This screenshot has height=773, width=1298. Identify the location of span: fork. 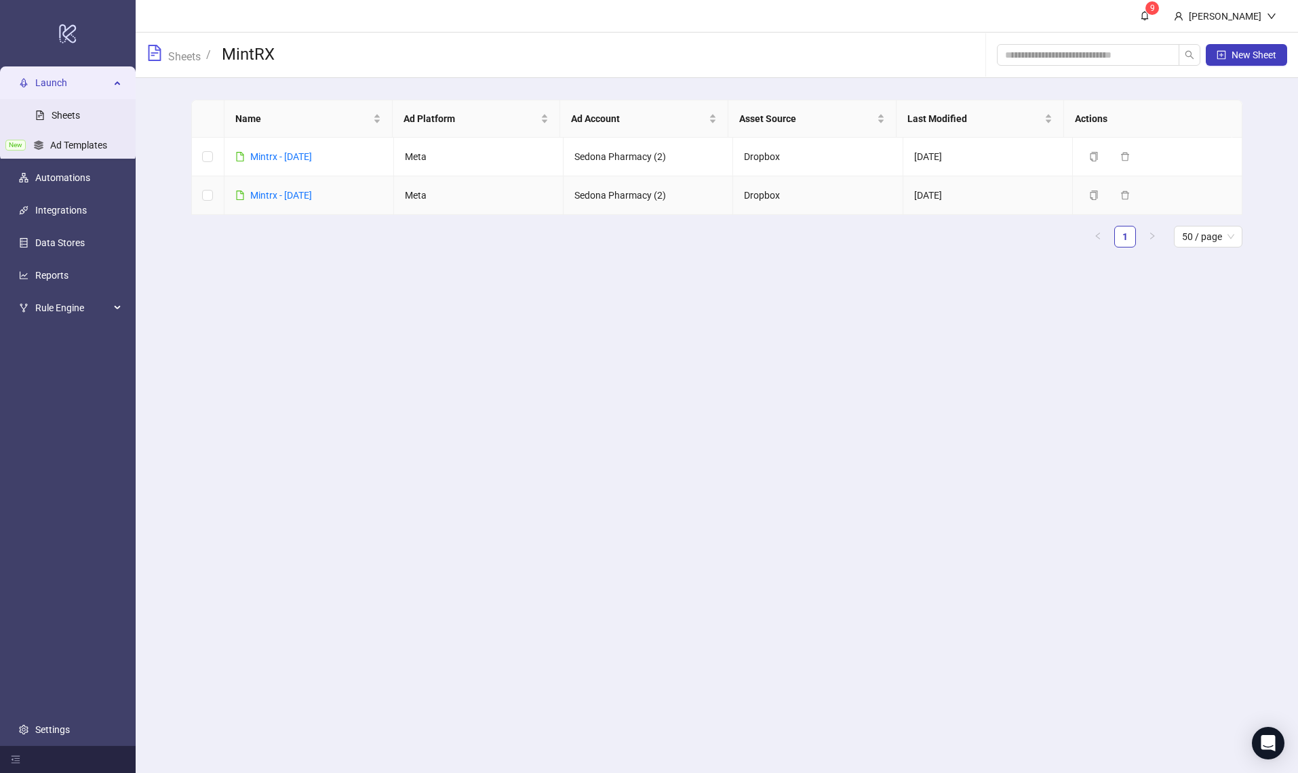
(24, 309).